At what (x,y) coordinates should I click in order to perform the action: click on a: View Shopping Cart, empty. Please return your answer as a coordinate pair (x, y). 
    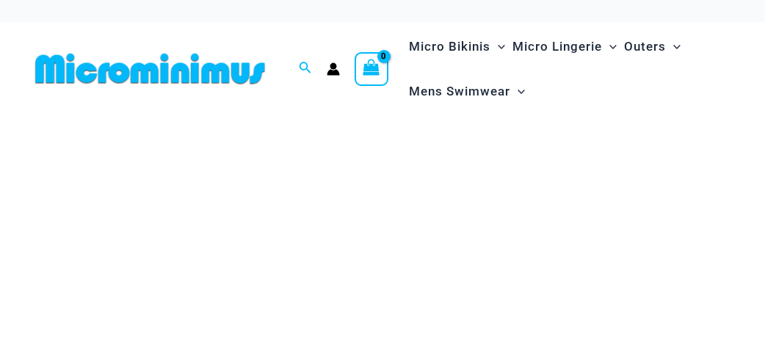
    Looking at the image, I should click on (371, 69).